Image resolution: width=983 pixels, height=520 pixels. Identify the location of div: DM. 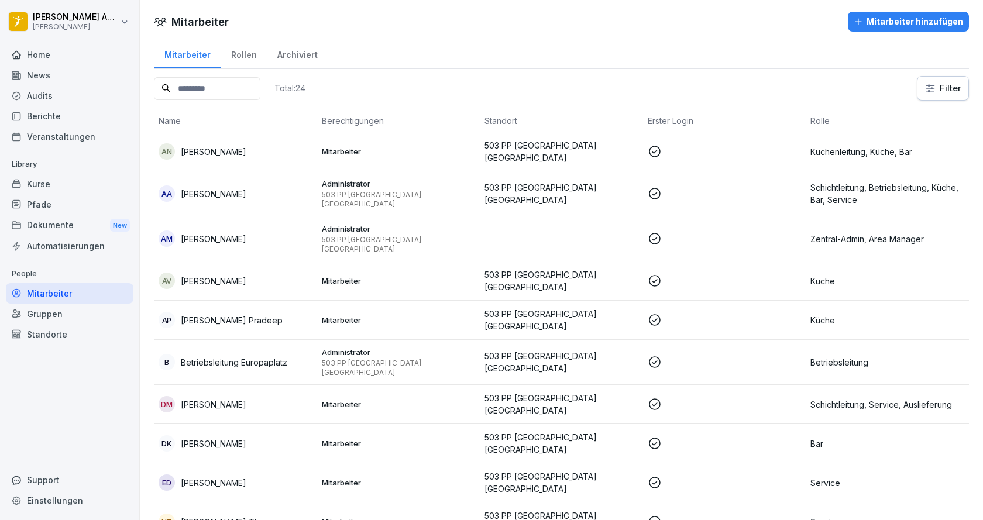
(167, 404).